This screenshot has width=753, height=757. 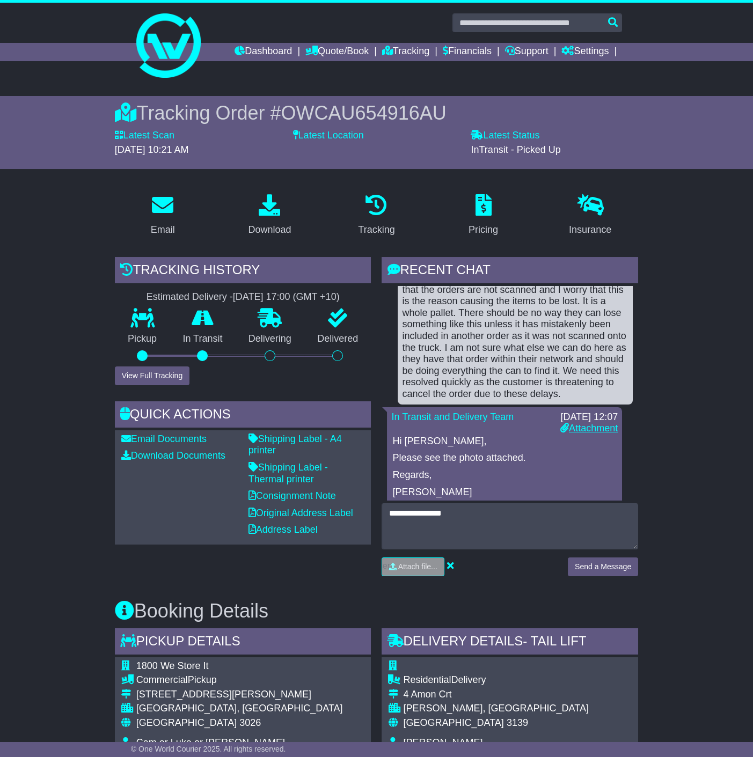 I want to click on p: Delivering, so click(x=270, y=339).